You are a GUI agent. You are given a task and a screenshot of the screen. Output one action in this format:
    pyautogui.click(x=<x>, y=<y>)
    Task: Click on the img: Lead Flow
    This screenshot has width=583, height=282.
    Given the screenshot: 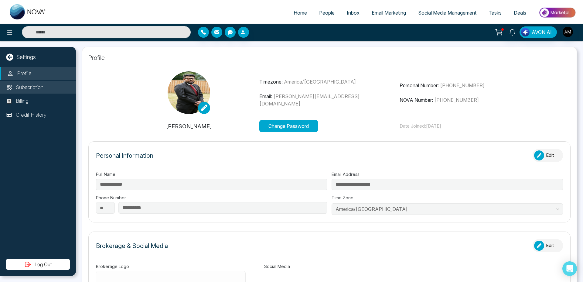 What is the action you would take?
    pyautogui.click(x=526, y=32)
    